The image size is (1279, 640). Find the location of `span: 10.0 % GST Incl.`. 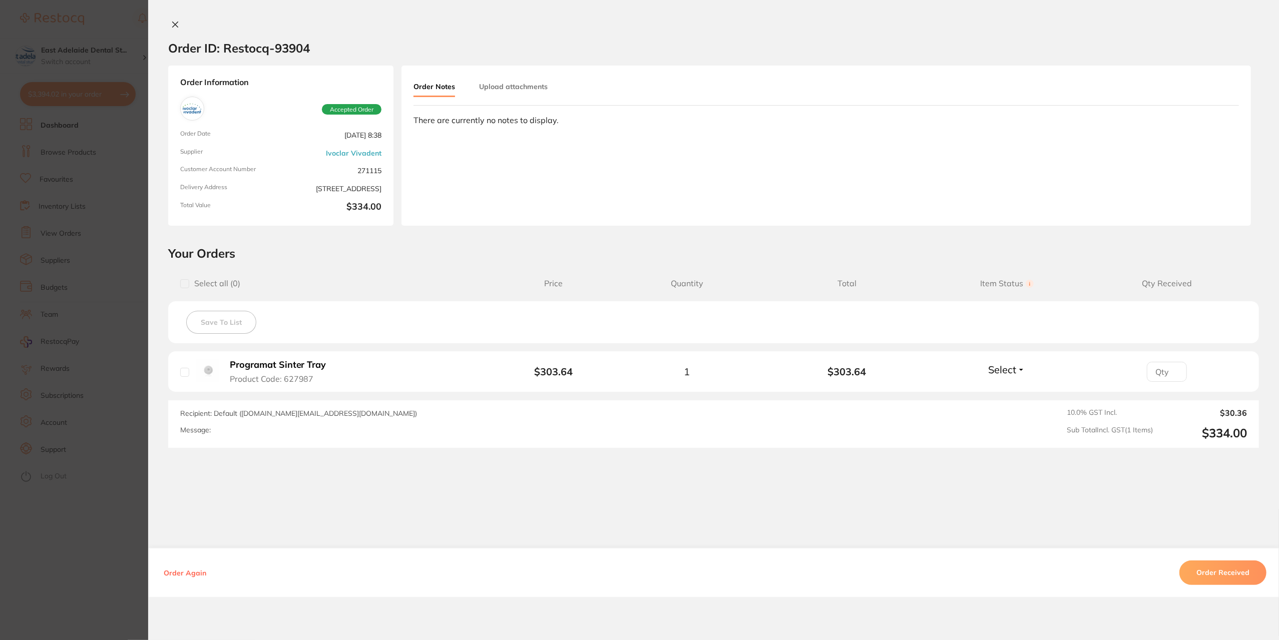

span: 10.0 % GST Incl. is located at coordinates (1110, 413).